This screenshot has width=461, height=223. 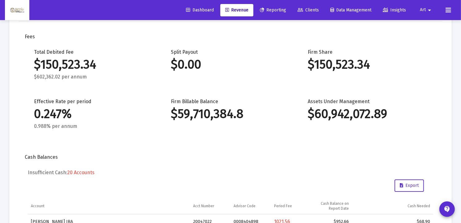 What do you see at coordinates (81, 173) in the screenshot?
I see `span: 20 Accounts` at bounding box center [81, 173].